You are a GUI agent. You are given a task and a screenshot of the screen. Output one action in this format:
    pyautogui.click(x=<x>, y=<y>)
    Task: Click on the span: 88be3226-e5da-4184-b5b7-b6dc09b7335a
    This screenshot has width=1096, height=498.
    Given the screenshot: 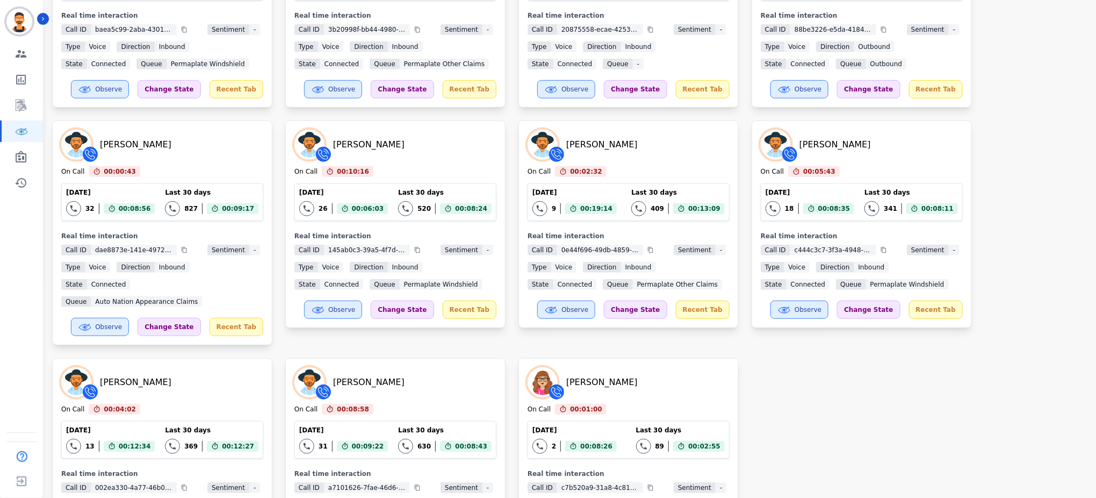 What is the action you would take?
    pyautogui.click(x=833, y=30)
    